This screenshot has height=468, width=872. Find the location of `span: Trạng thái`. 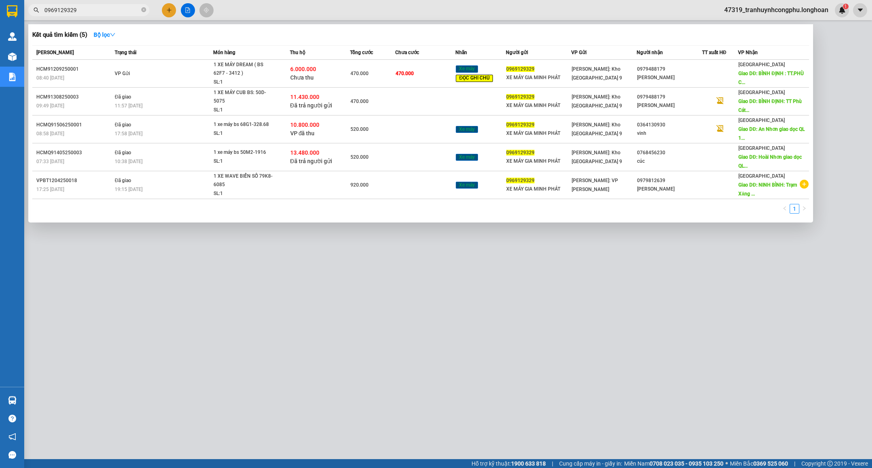

span: Trạng thái is located at coordinates (126, 53).